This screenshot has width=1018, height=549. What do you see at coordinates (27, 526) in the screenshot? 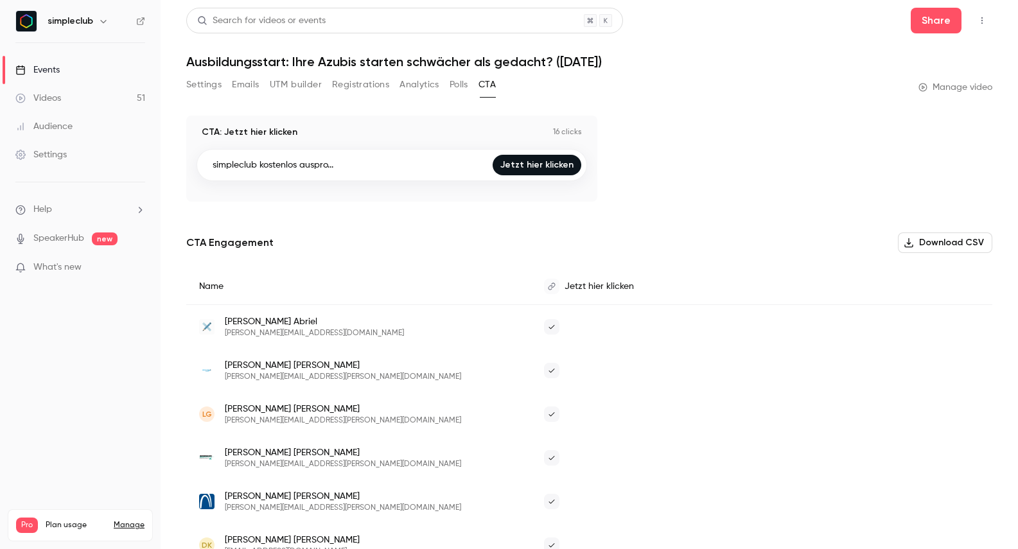
I see `span: Pro` at bounding box center [27, 526].